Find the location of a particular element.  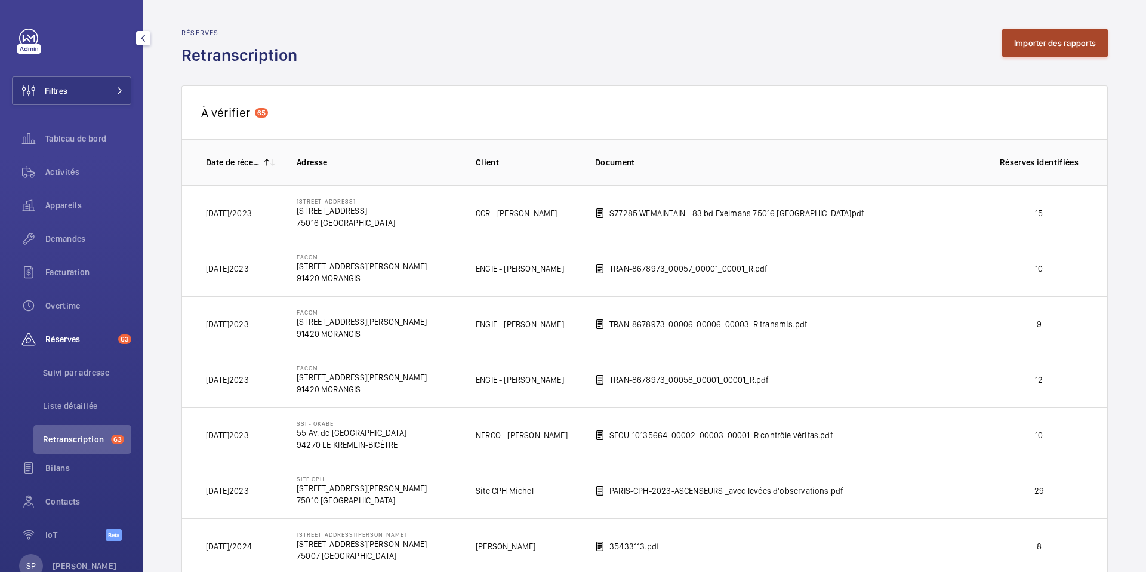

p: SP is located at coordinates (31, 566).